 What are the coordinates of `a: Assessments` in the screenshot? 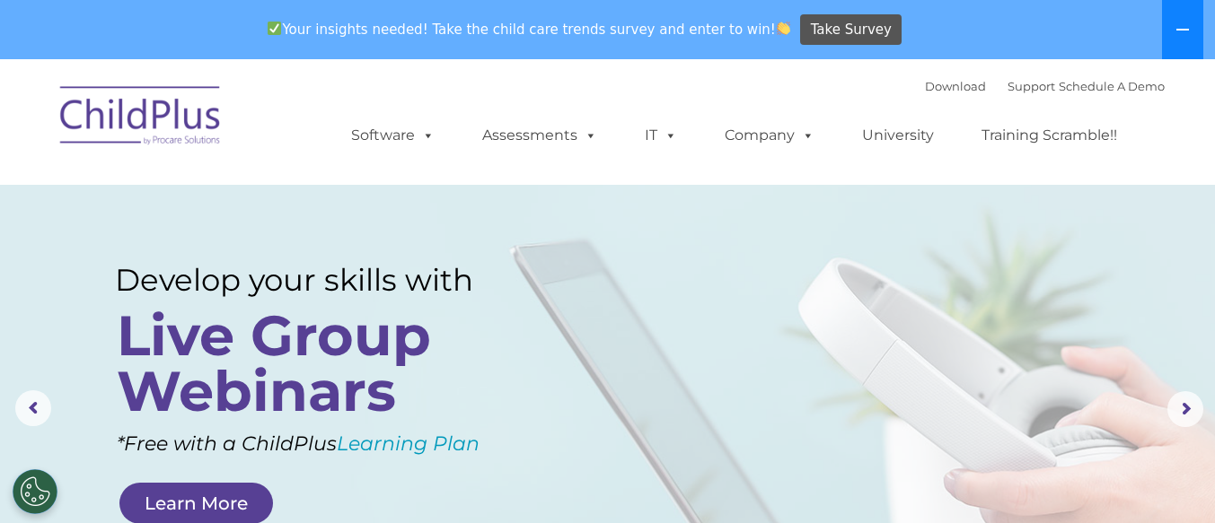 It's located at (540, 136).